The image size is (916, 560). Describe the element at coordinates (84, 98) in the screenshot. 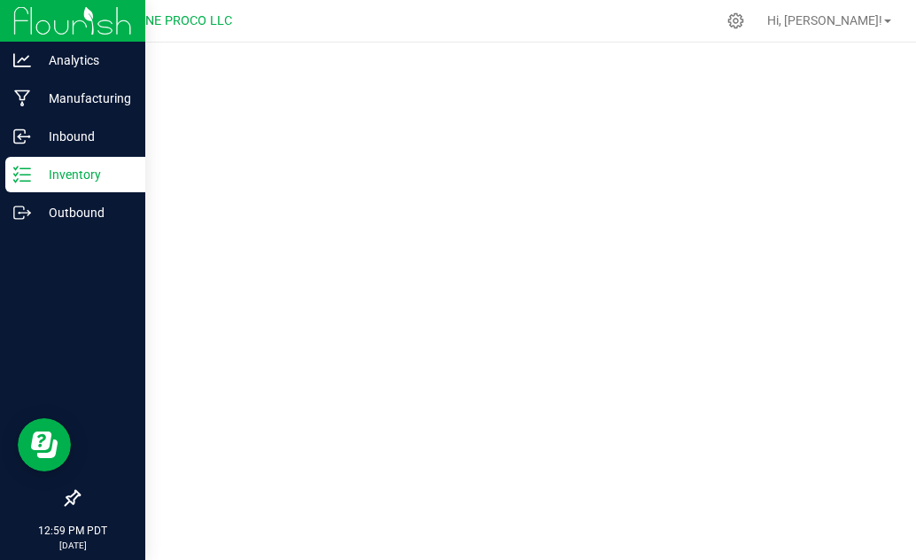

I see `p: Manufacturing` at that location.